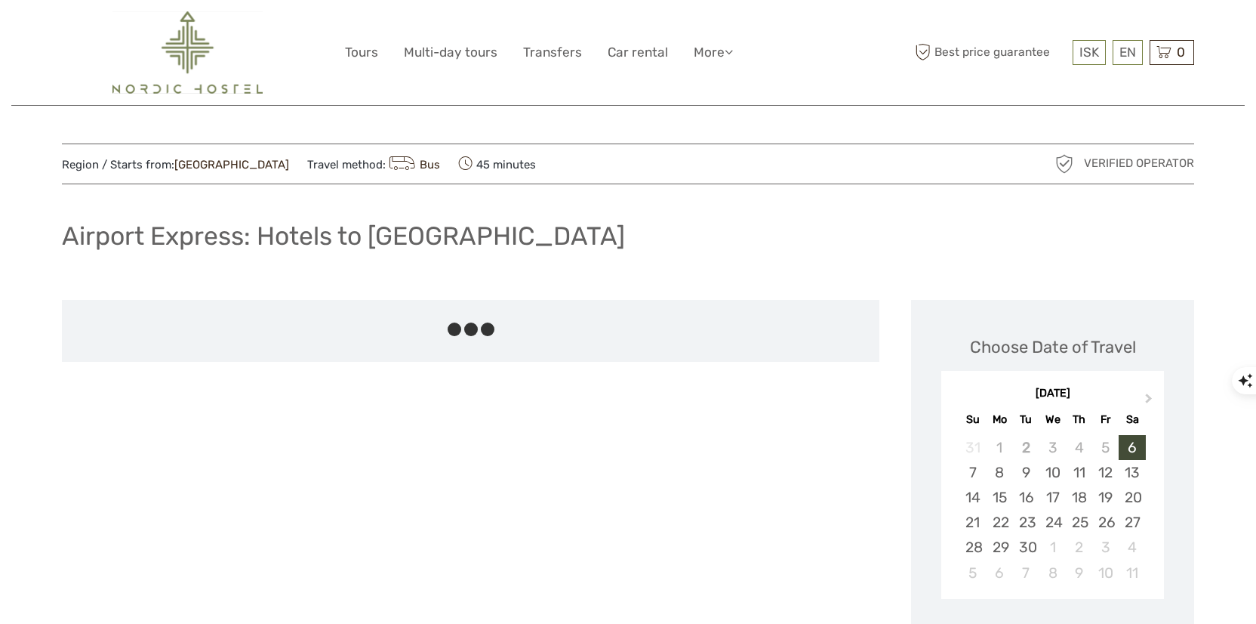 This screenshot has width=1256, height=624. I want to click on img: 2454-61f15230-a6bf-4303-aa34-adabcbdb58c5_logo_big.png, so click(187, 52).